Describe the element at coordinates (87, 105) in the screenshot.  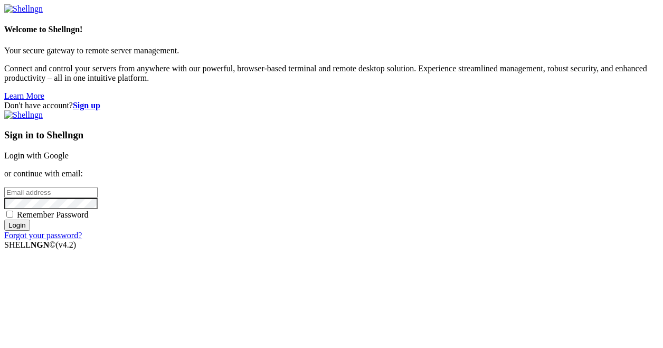
I see `strong: Sign up` at that location.